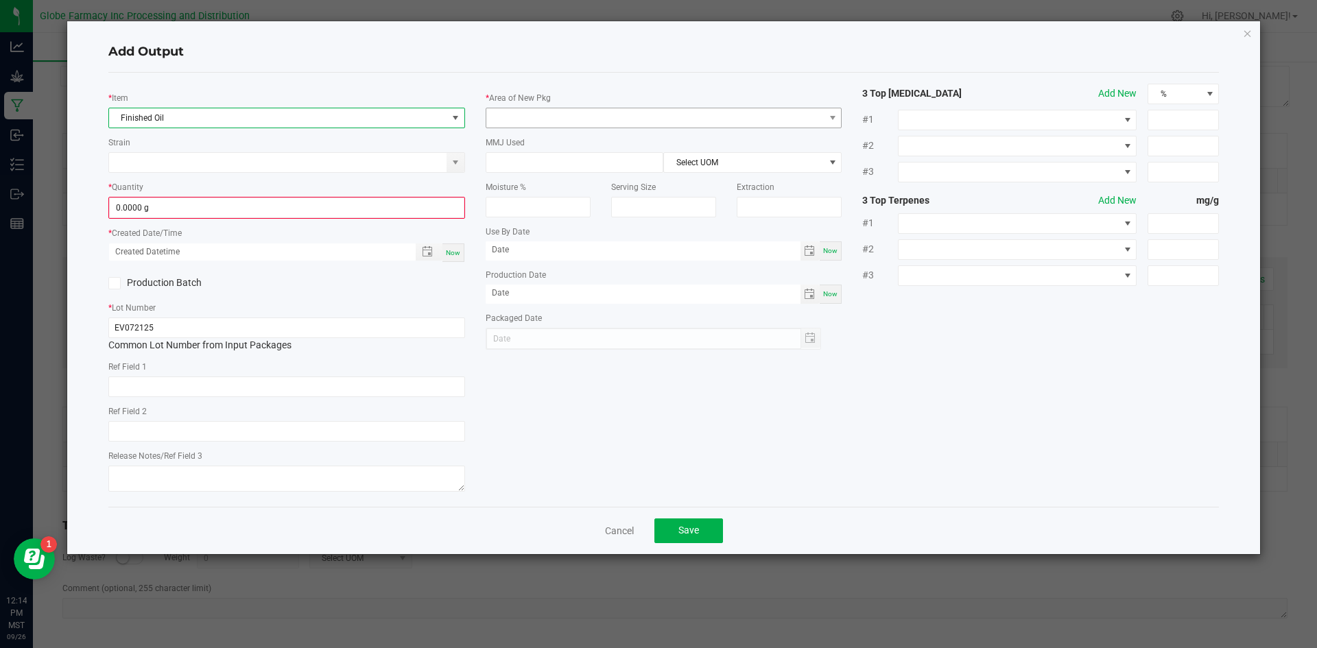 The width and height of the screenshot is (1317, 648). Describe the element at coordinates (255, 252) in the screenshot. I see `input: Created Datetime` at that location.